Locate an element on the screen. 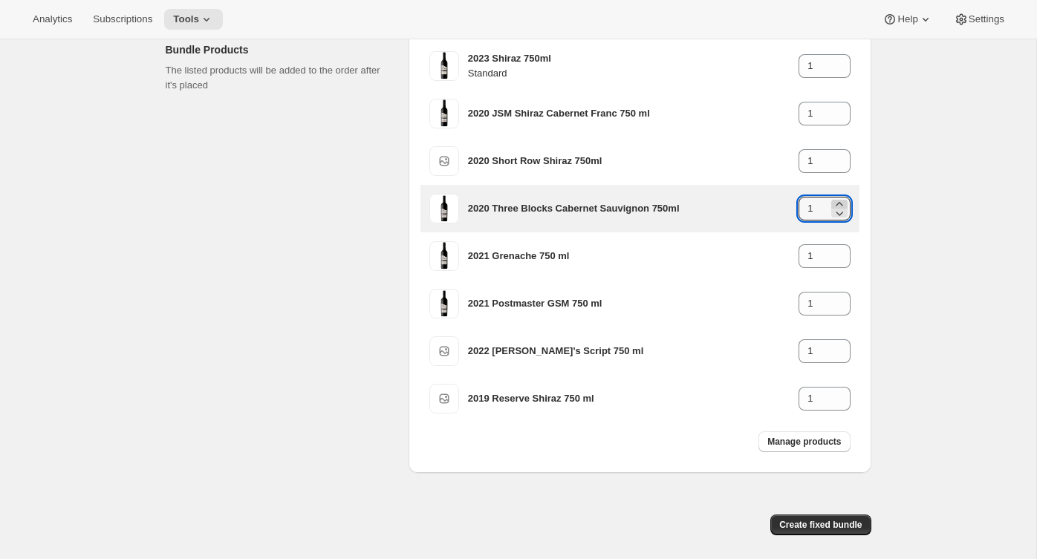 This screenshot has height=559, width=1037. button: Subscriptions is located at coordinates (123, 19).